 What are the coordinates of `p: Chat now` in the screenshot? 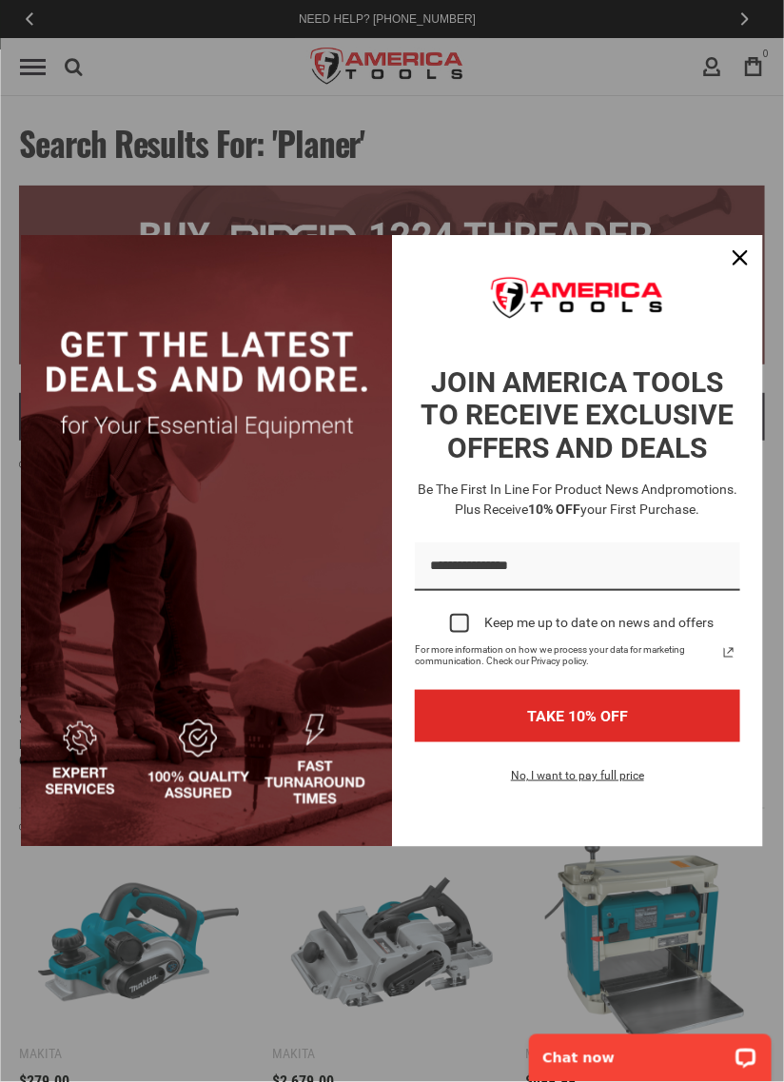 It's located at (121, 36).